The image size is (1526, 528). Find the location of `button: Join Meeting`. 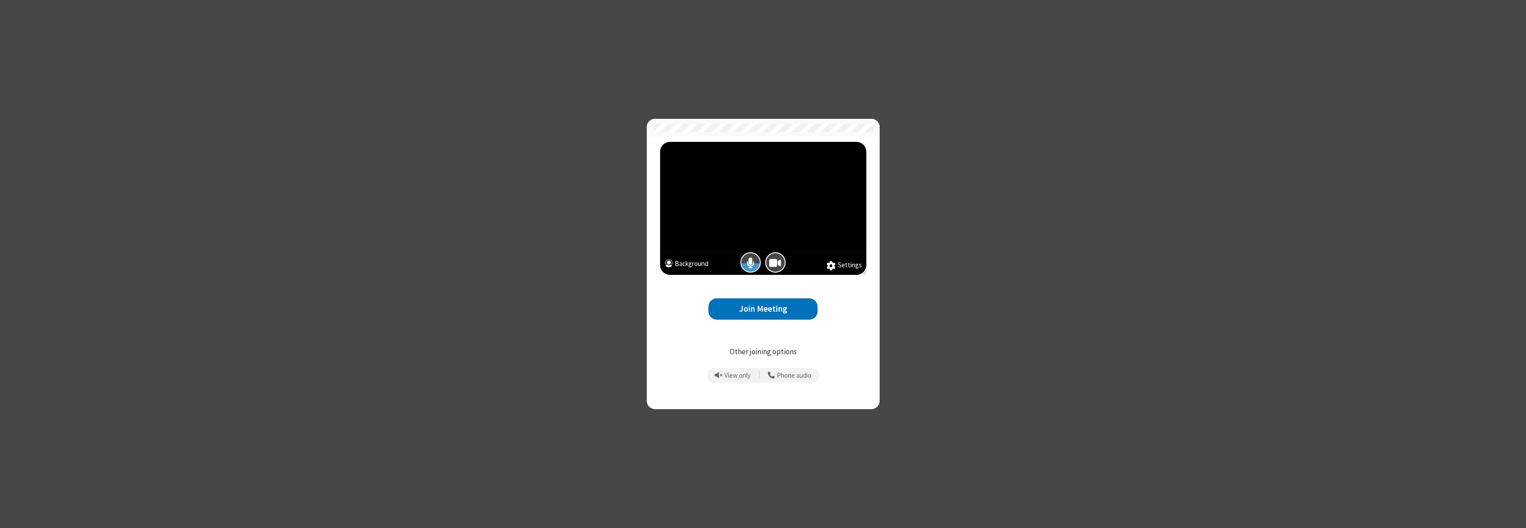

button: Join Meeting is located at coordinates (763, 309).